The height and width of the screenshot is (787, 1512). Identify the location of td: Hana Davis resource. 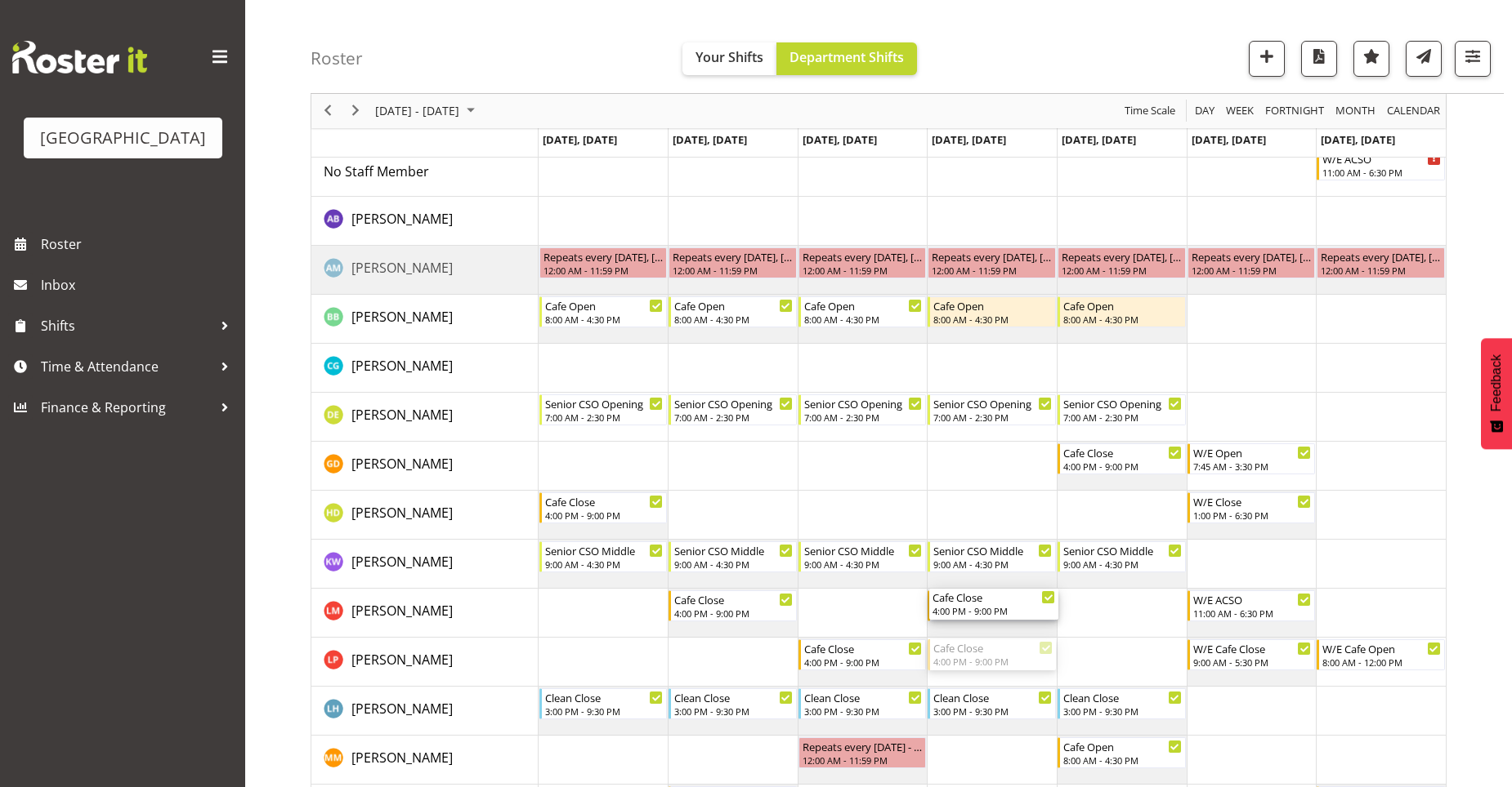
(425, 515).